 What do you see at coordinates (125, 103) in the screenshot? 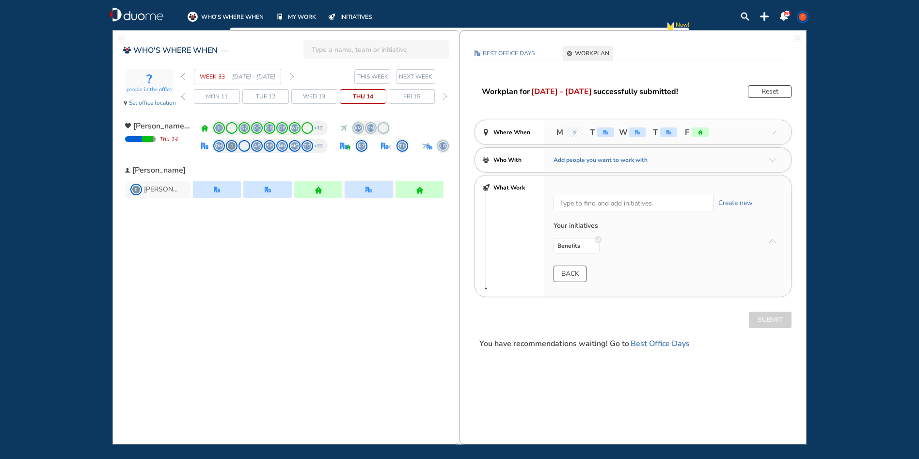
I see `div: location-pin-black` at bounding box center [125, 103].